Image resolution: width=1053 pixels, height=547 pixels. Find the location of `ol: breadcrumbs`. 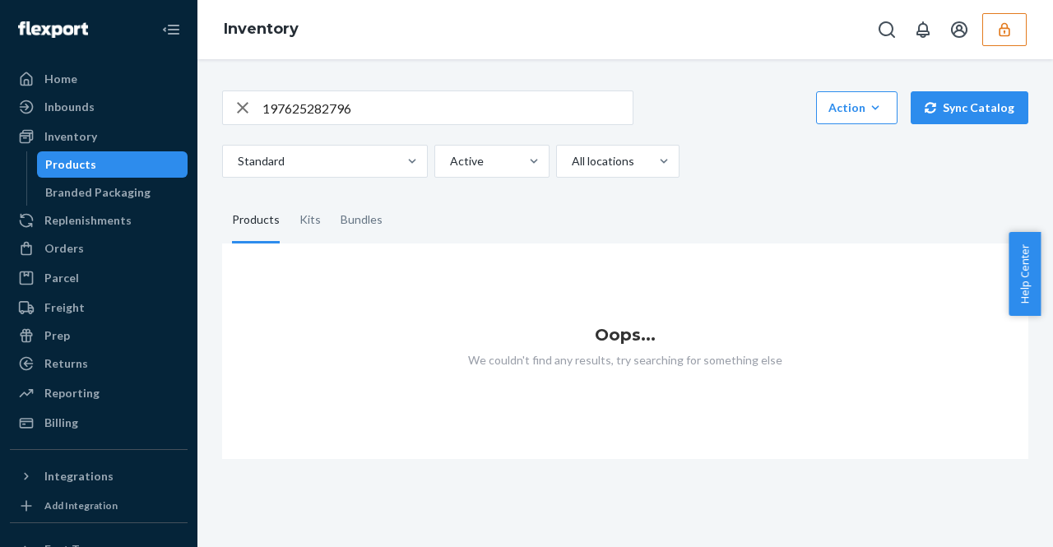

ol: breadcrumbs is located at coordinates (261, 30).